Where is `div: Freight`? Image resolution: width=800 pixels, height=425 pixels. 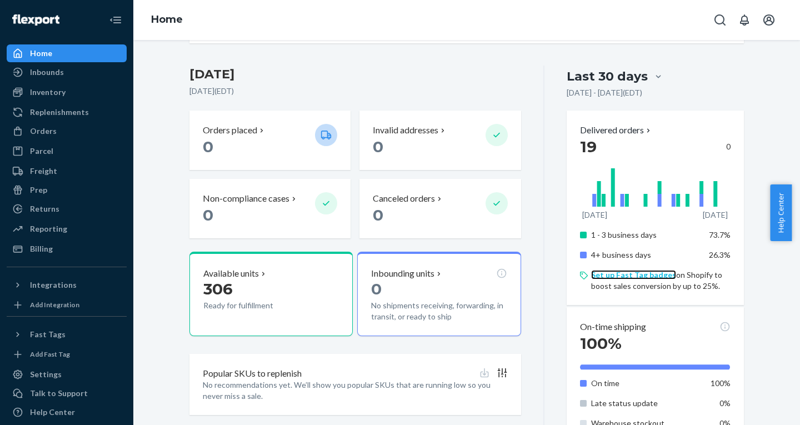 div: Freight is located at coordinates (43, 171).